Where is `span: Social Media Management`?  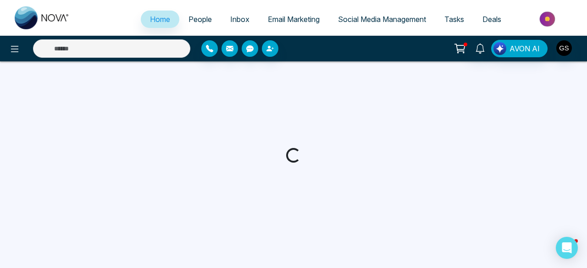
span: Social Media Management is located at coordinates (382, 19).